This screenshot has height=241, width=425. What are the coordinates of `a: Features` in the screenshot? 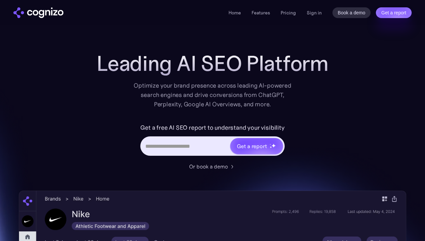 It's located at (261, 13).